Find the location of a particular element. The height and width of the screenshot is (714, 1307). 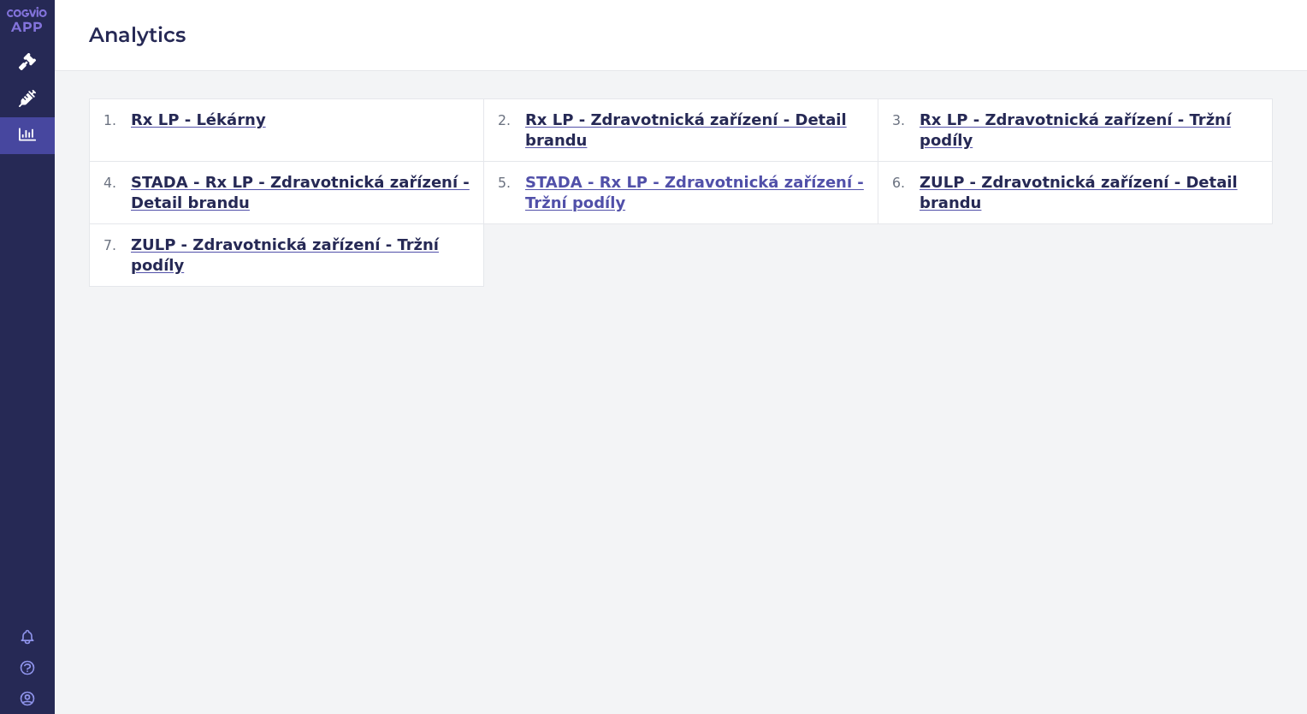

button: STADA - Rx LP - Zdravotnická zařízení - Detail brandu is located at coordinates (287, 193).